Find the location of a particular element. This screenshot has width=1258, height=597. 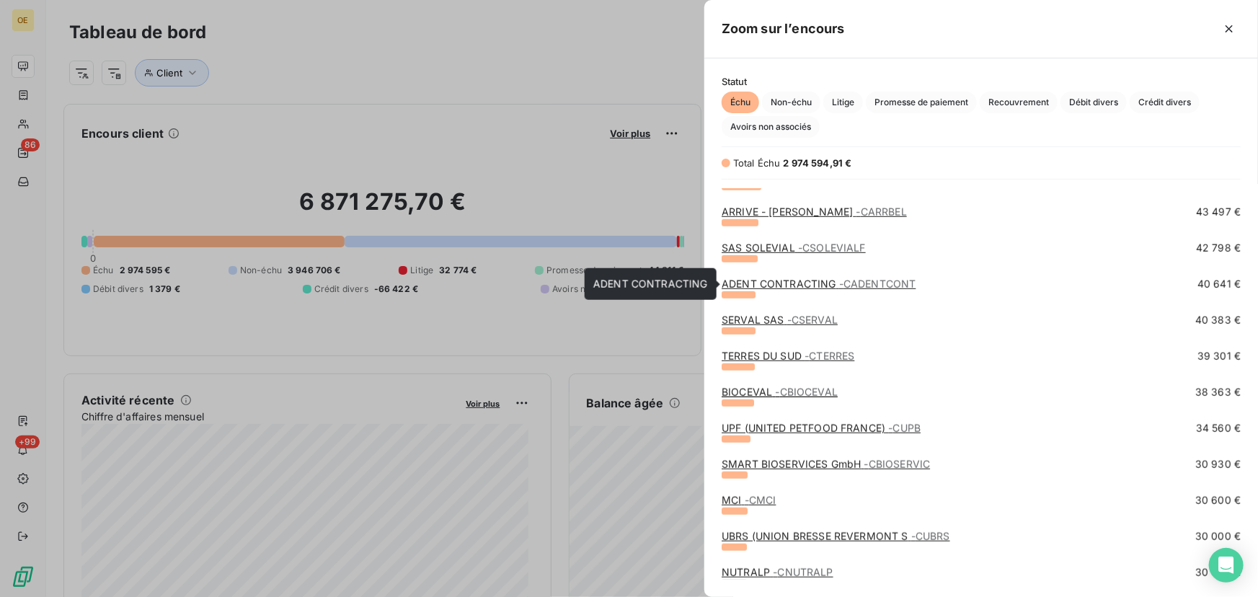

span: Recouvrement is located at coordinates (1019, 102).